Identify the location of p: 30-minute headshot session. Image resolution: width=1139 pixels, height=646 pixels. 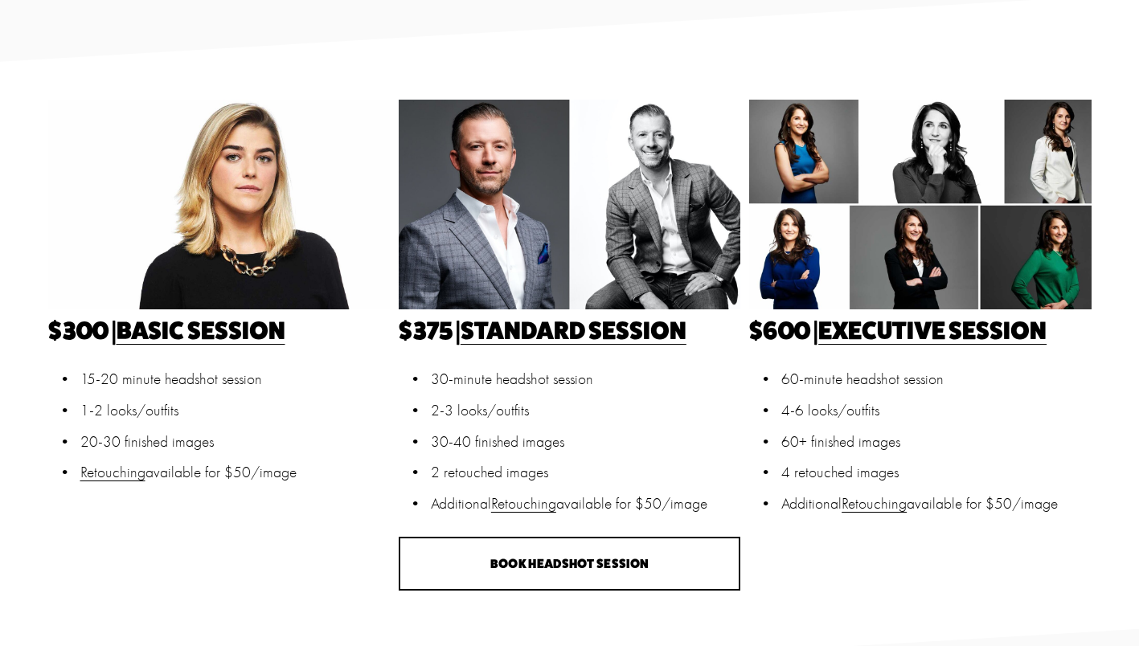
(585, 379).